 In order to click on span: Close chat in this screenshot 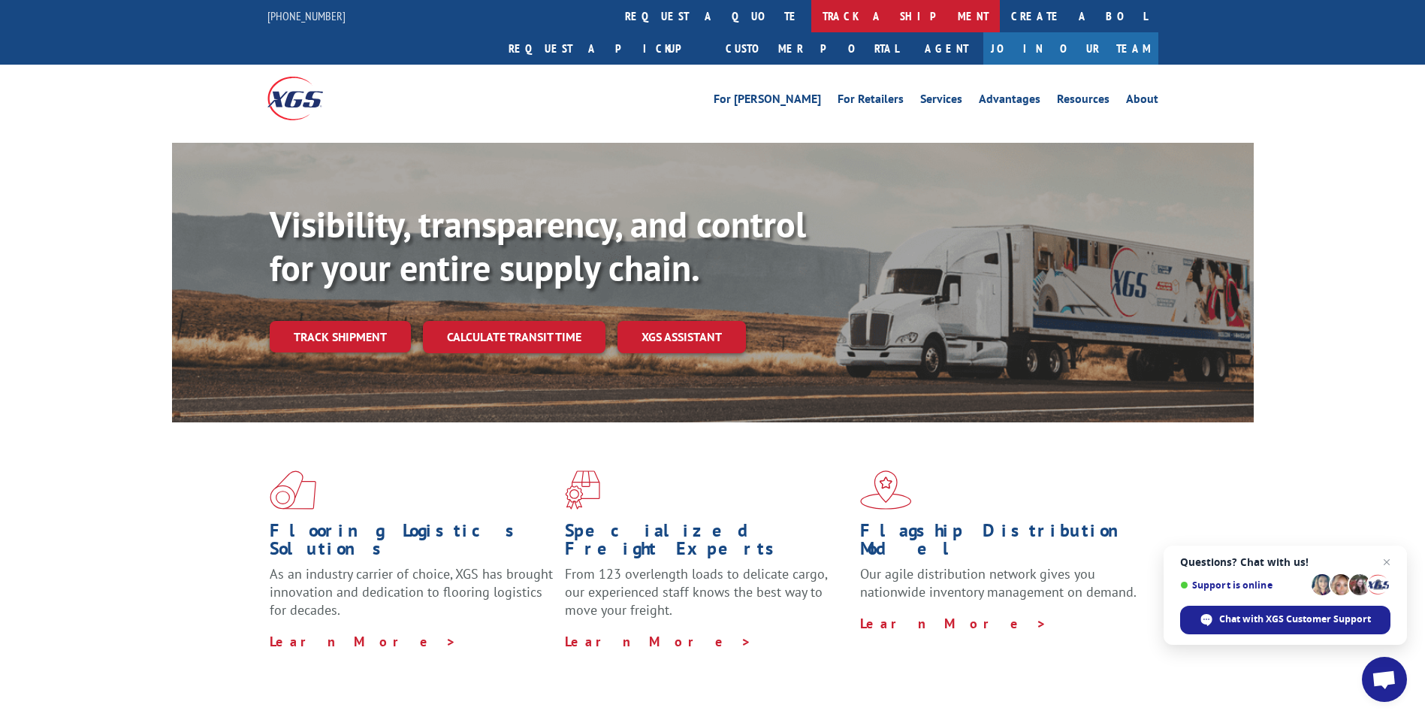, I will do `click(1387, 562)`.